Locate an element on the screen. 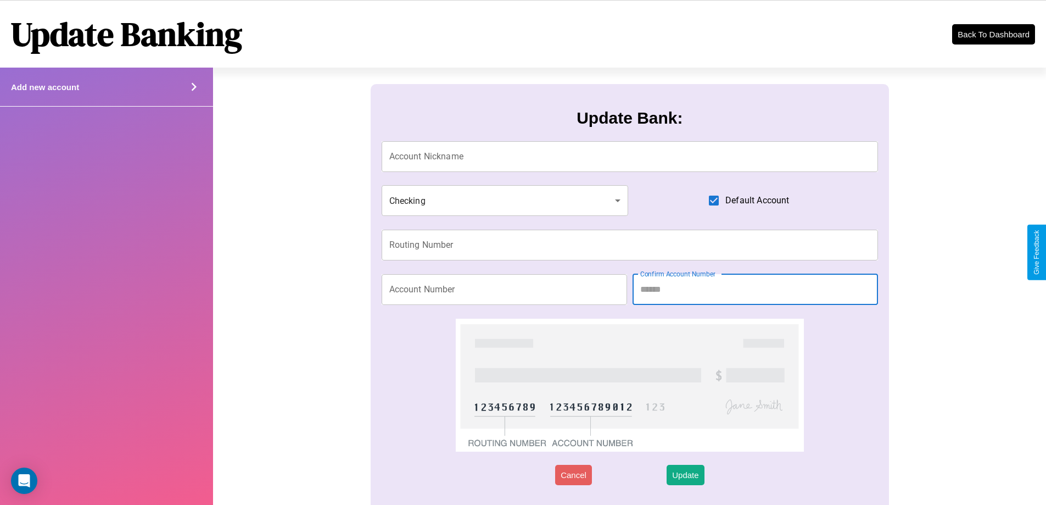 The image size is (1046, 505). div: Checking is located at coordinates (505, 201).